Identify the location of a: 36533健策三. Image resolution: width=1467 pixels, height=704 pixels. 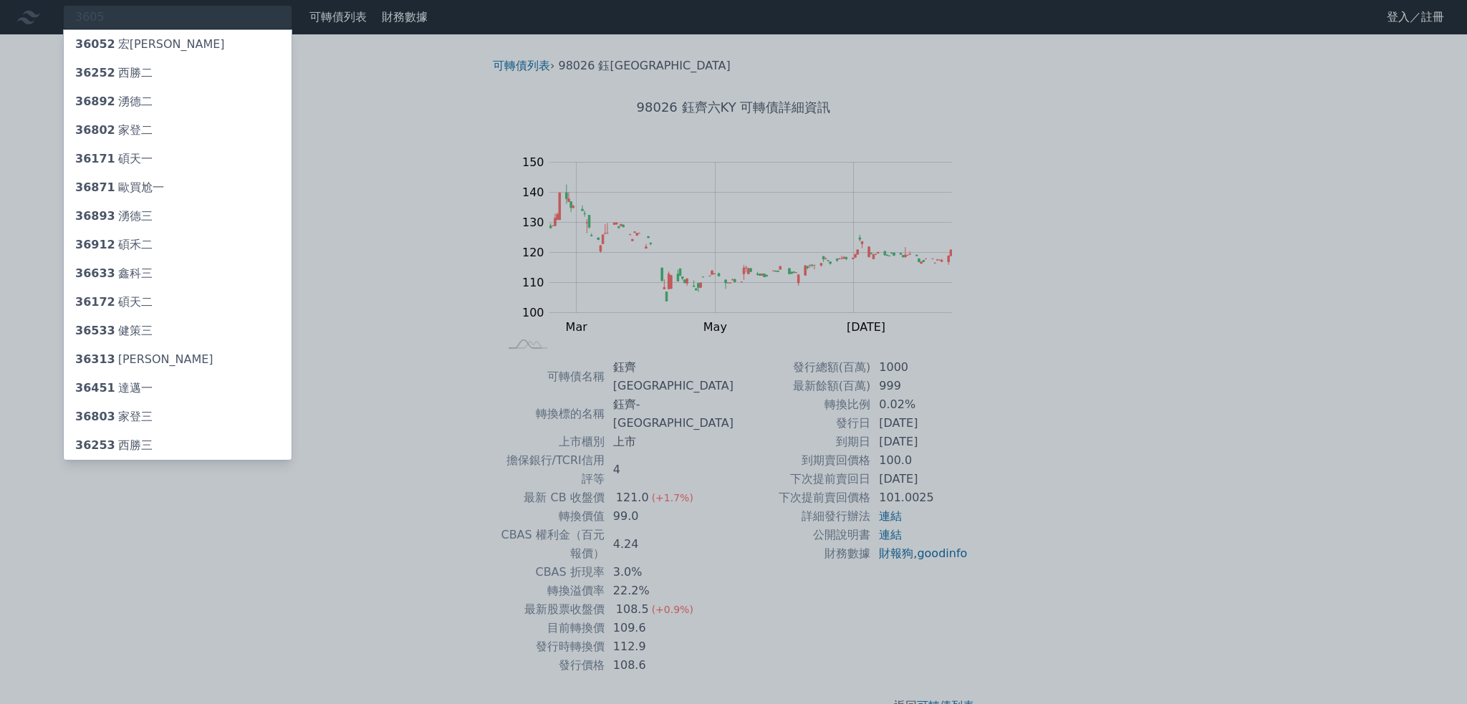
(178, 331).